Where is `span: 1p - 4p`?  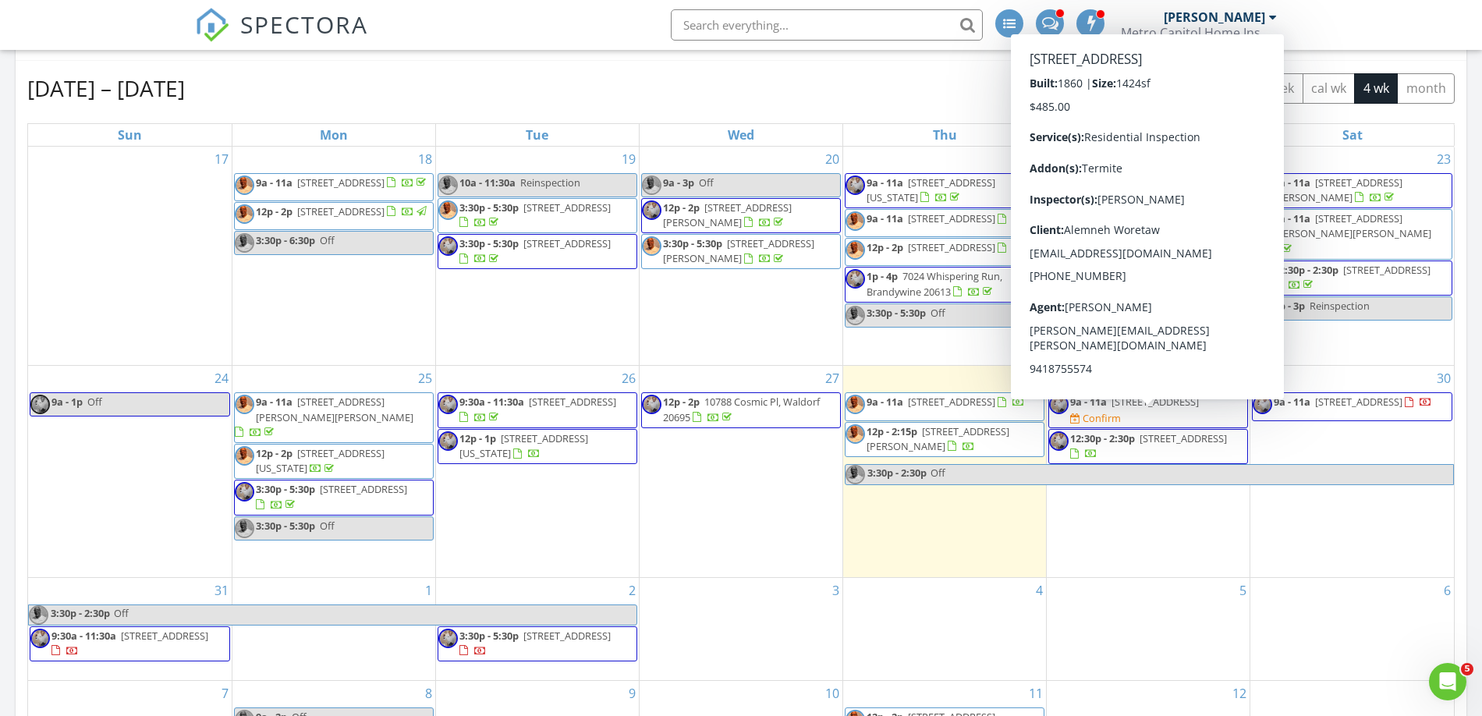
span: 1p - 4p is located at coordinates (882, 276).